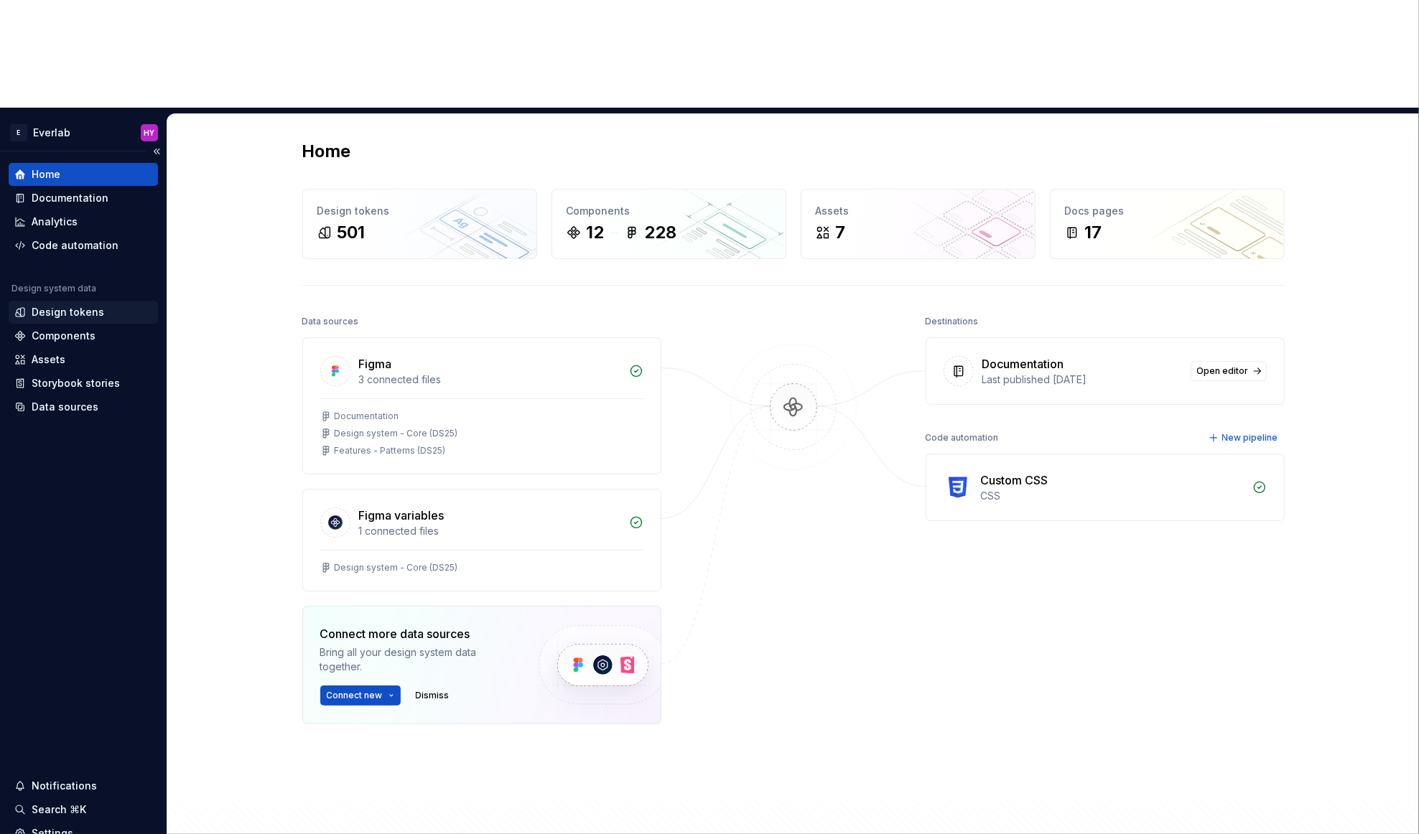  Describe the element at coordinates (595, 233) in the screenshot. I see `div: 12` at that location.